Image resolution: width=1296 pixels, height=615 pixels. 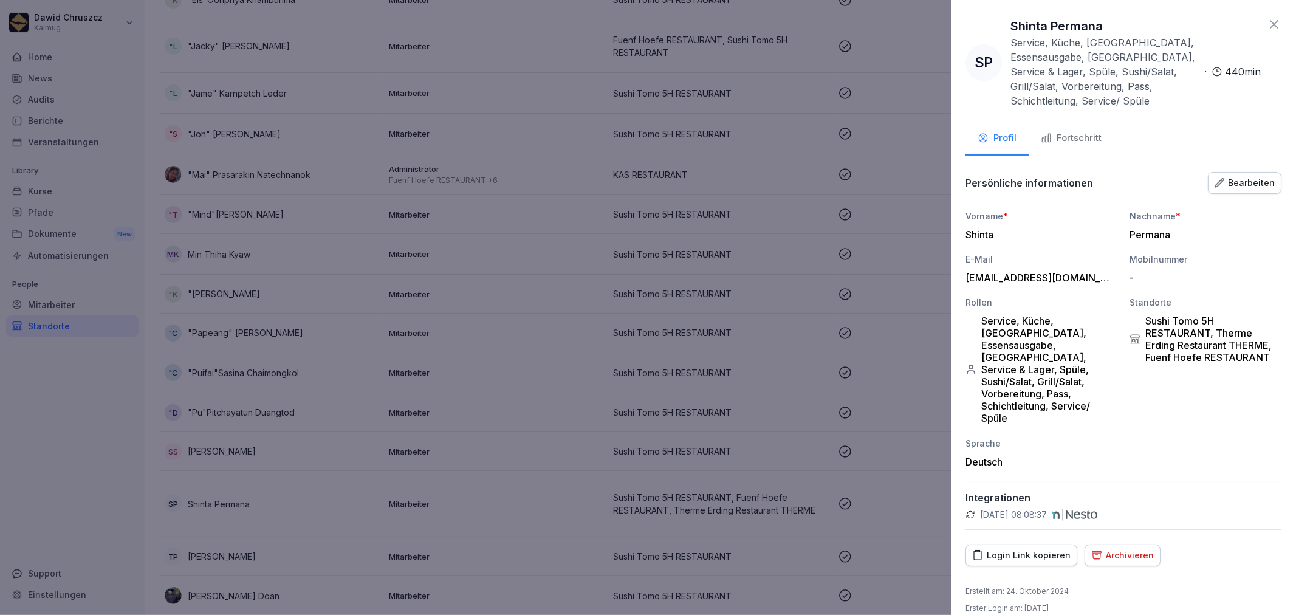 What do you see at coordinates (1122, 555) in the screenshot?
I see `div: Archivieren` at bounding box center [1122, 555].